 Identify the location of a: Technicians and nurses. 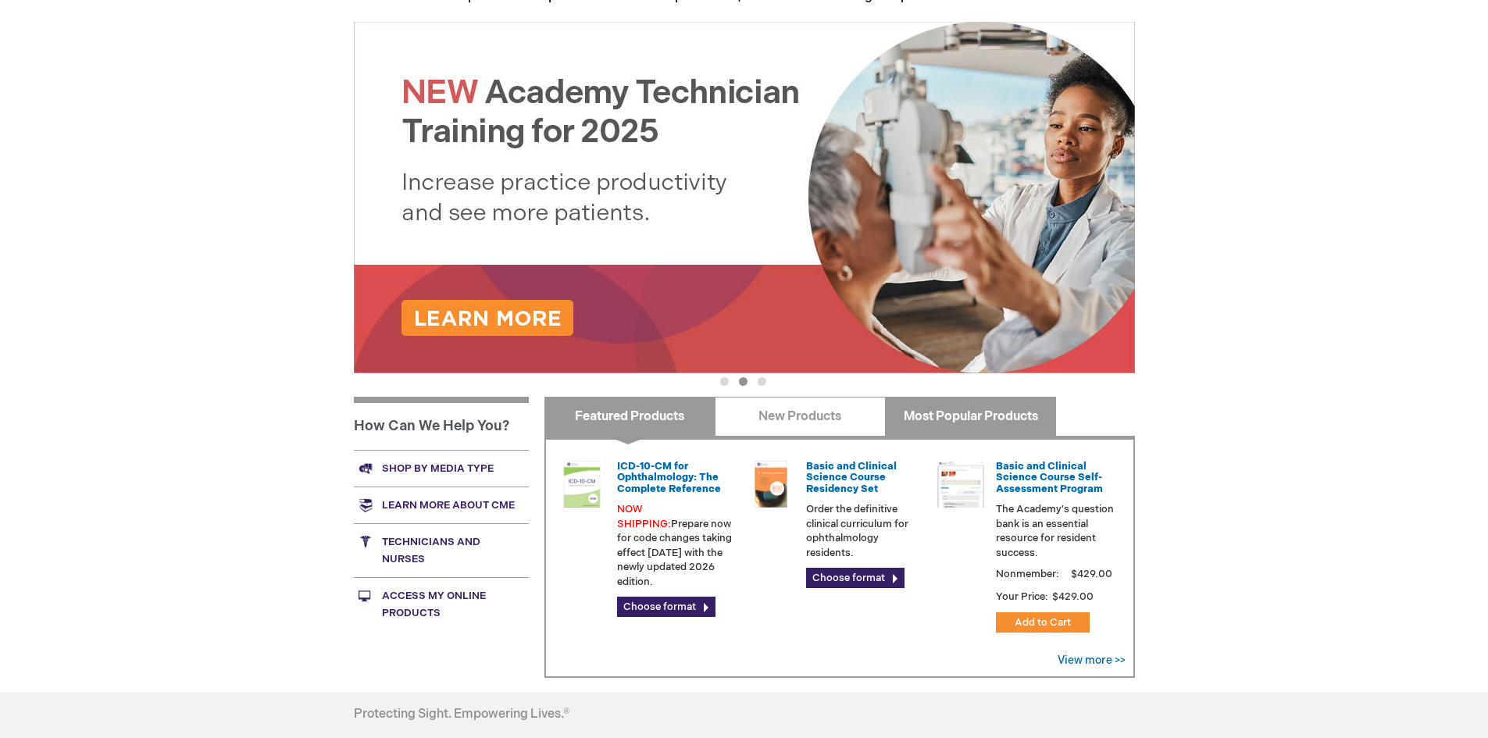
(441, 550).